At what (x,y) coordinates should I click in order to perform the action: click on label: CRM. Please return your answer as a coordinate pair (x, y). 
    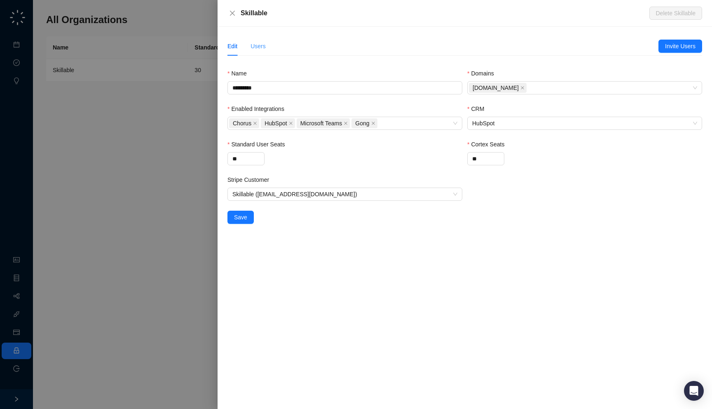
    Looking at the image, I should click on (478, 109).